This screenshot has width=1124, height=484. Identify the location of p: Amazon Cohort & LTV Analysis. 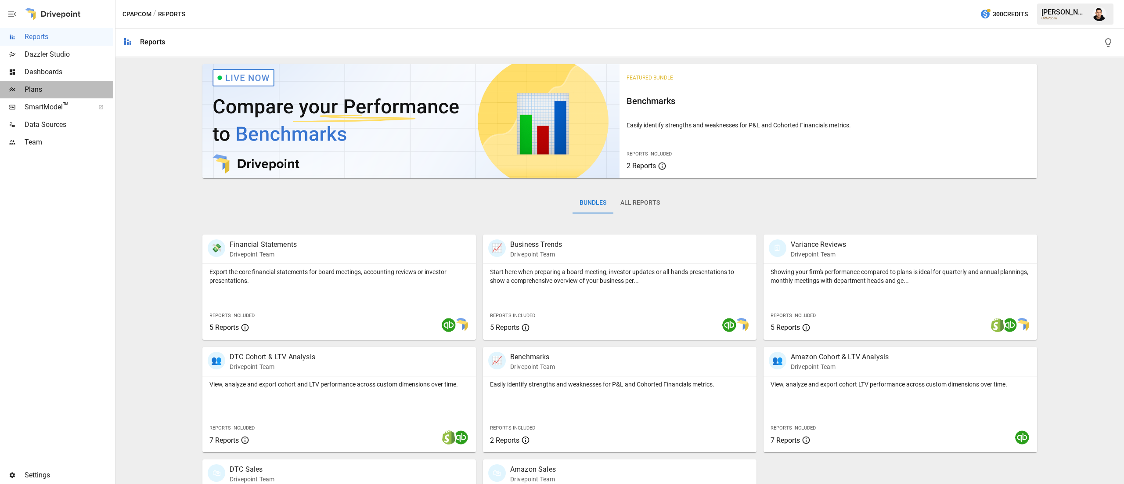
(840, 357).